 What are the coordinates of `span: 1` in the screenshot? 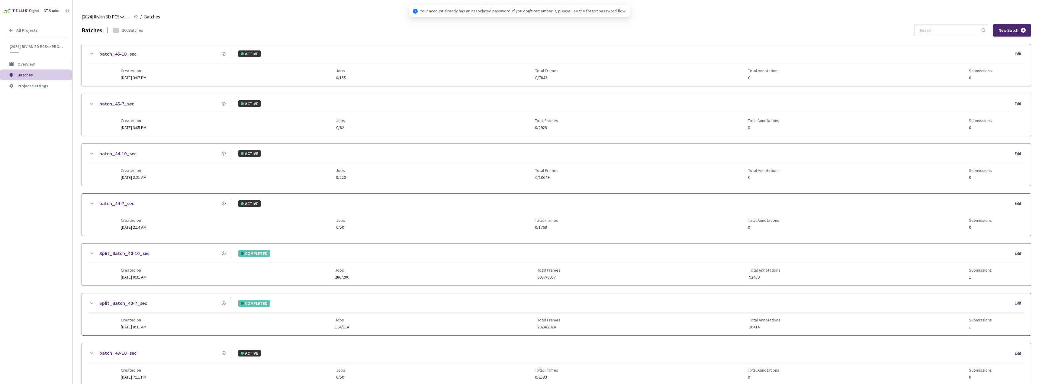 It's located at (981, 277).